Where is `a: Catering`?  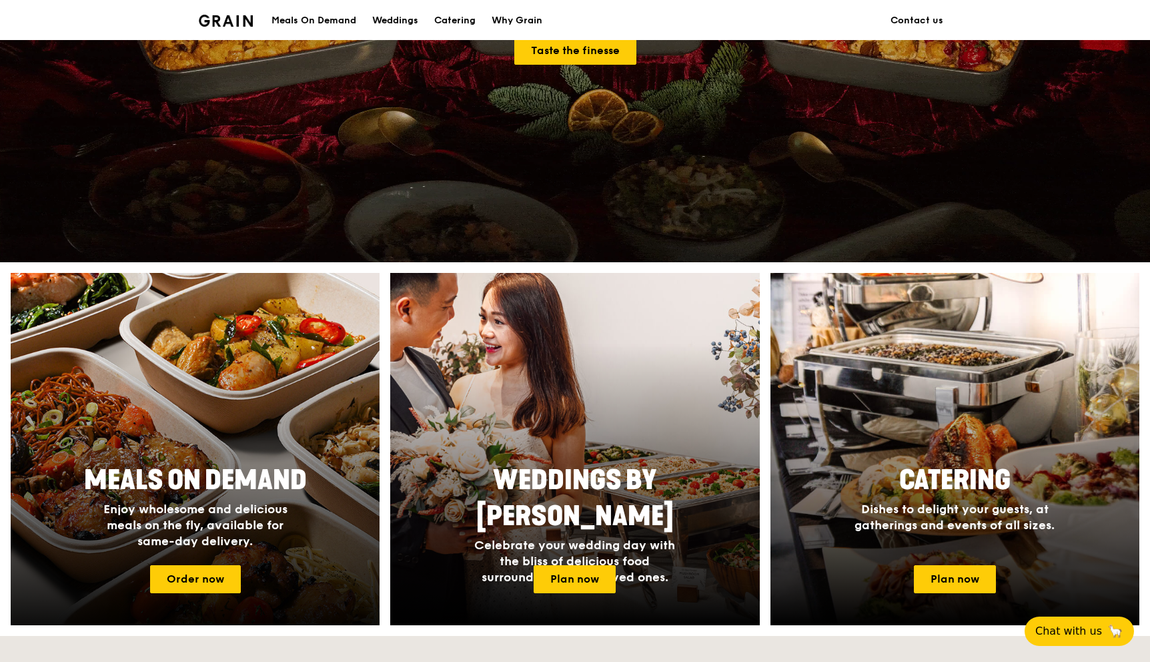 a: Catering is located at coordinates (455, 21).